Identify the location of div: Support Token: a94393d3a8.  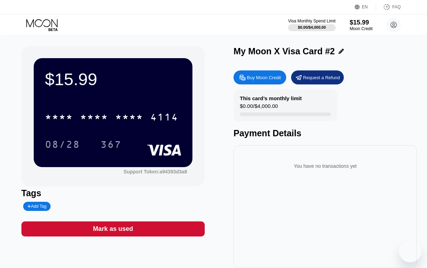
(155, 172).